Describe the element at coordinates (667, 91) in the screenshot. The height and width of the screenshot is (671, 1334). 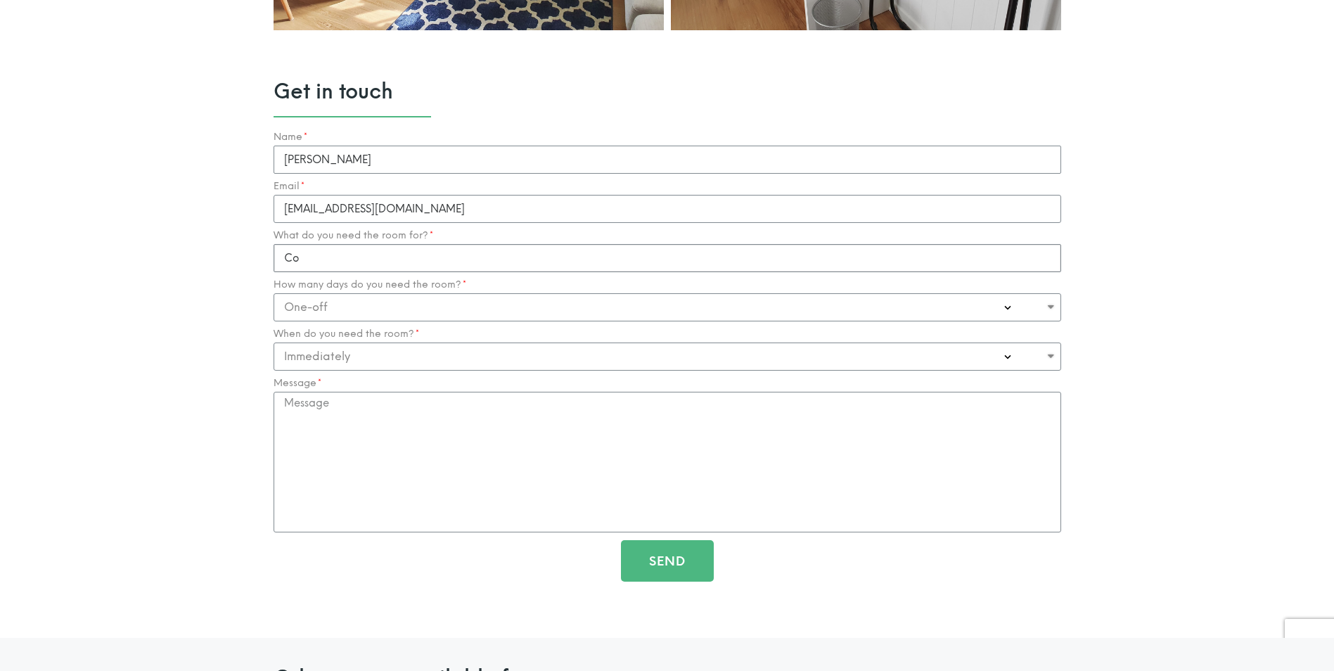
I see `span: Get in touch` at that location.